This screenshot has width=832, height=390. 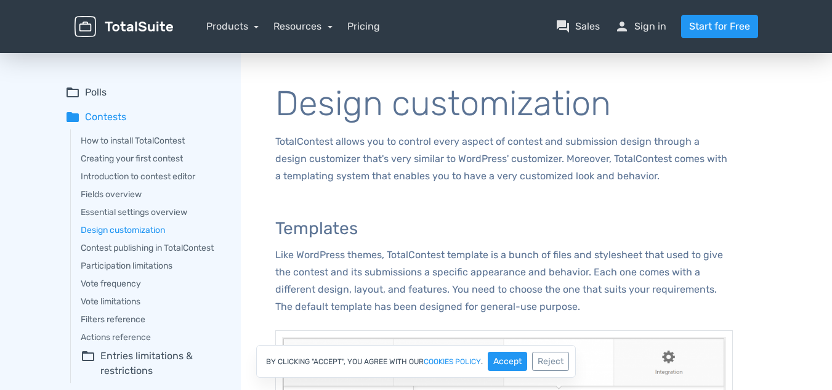 I want to click on a: Resources, so click(x=303, y=26).